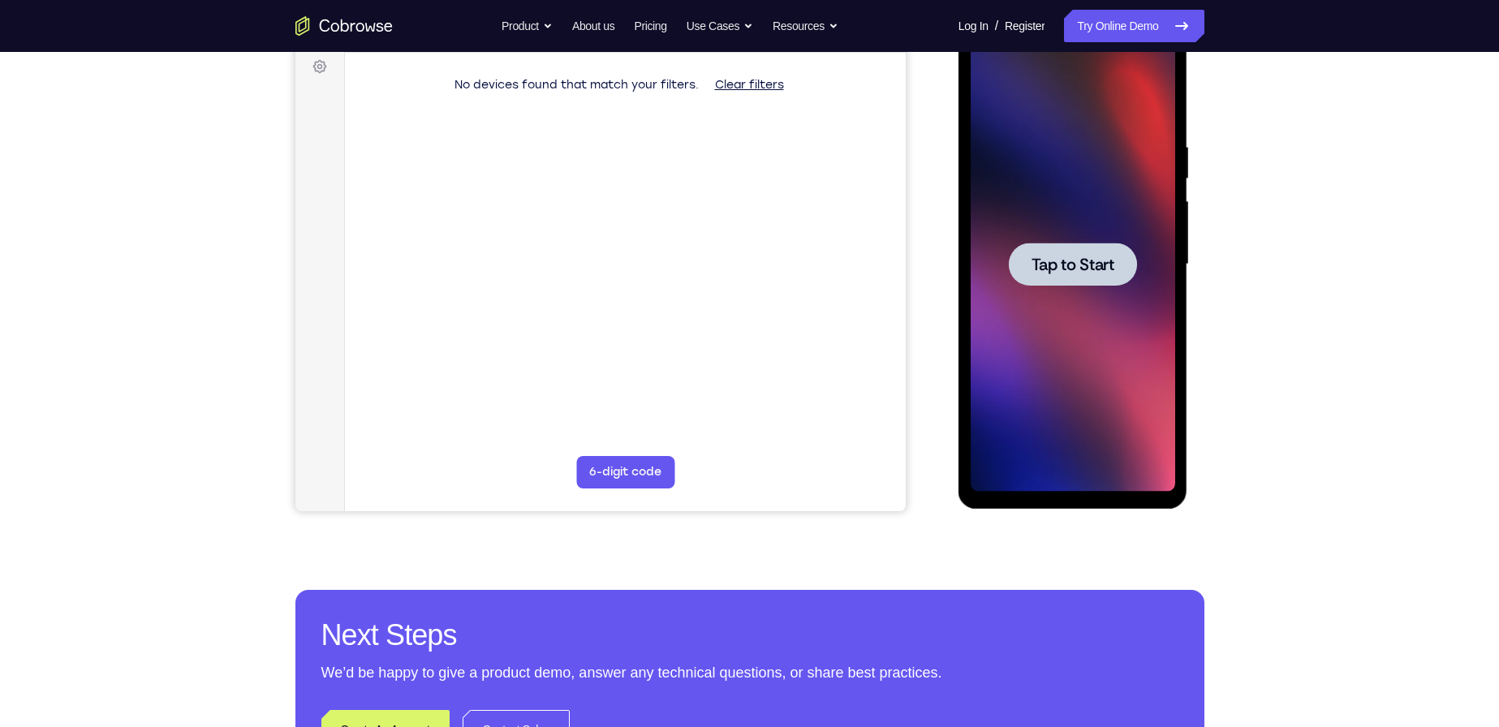 The image size is (1499, 727). I want to click on p: We’d be happy to give a product demo, answer any technical questions, or share best practices., so click(750, 673).